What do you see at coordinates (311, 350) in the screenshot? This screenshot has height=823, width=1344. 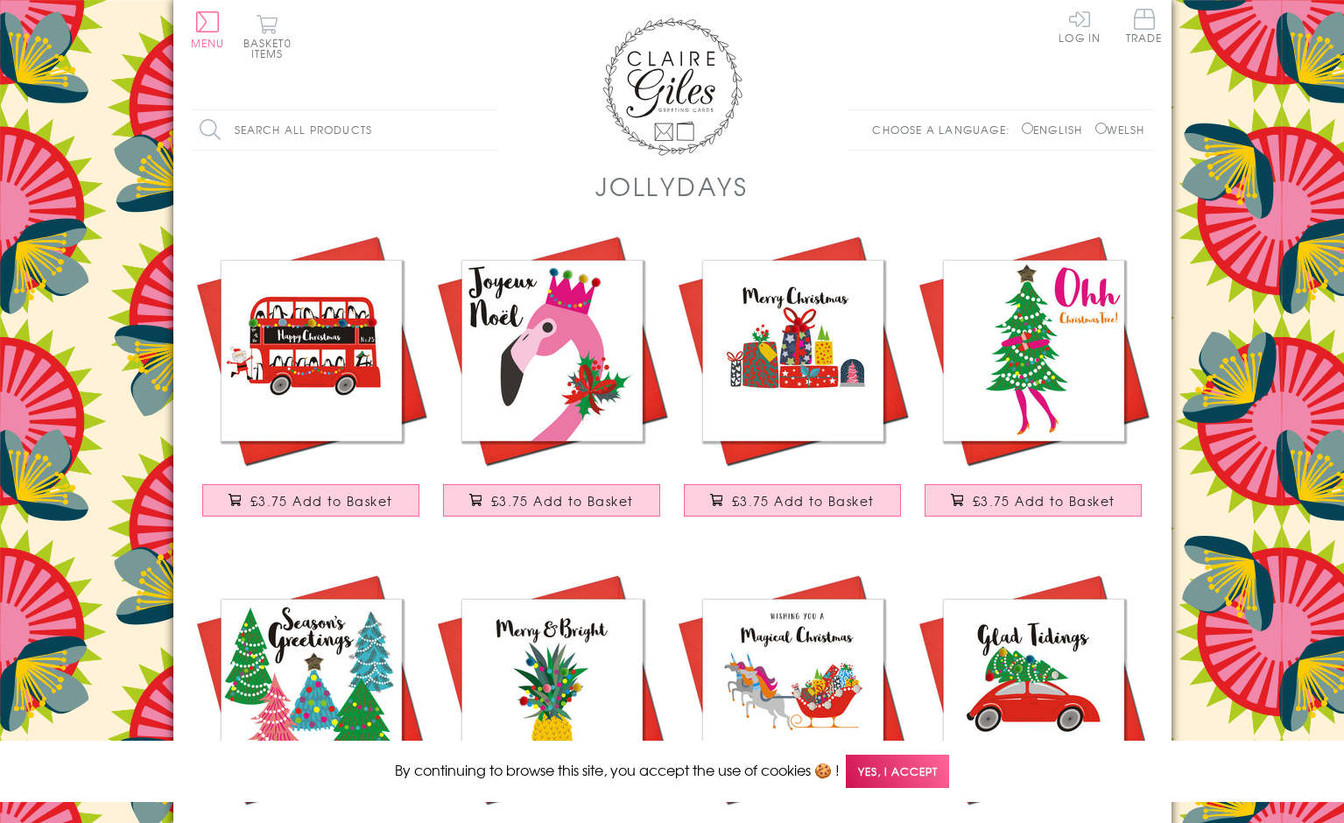 I see `img: Christmas Card, Santa on the Bus, Embellished with colourful pompoms` at bounding box center [311, 350].